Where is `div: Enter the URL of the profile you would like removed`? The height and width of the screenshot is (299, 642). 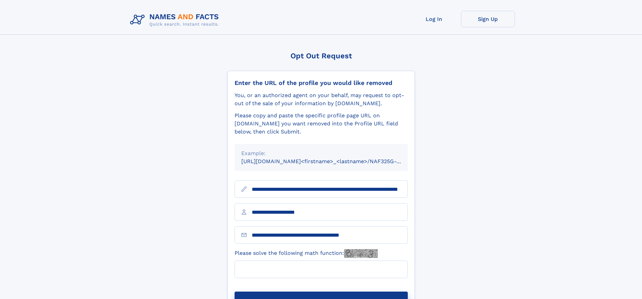
div: Enter the URL of the profile you would like removed is located at coordinates (321, 83).